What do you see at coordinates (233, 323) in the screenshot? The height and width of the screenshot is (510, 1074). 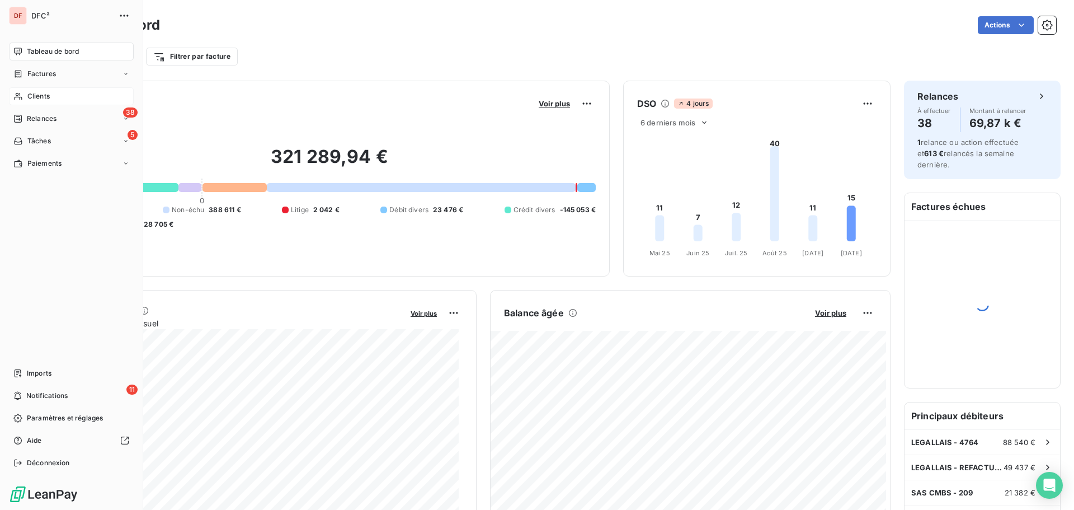 I see `span: Chiffre d'affaires mensuel` at bounding box center [233, 323].